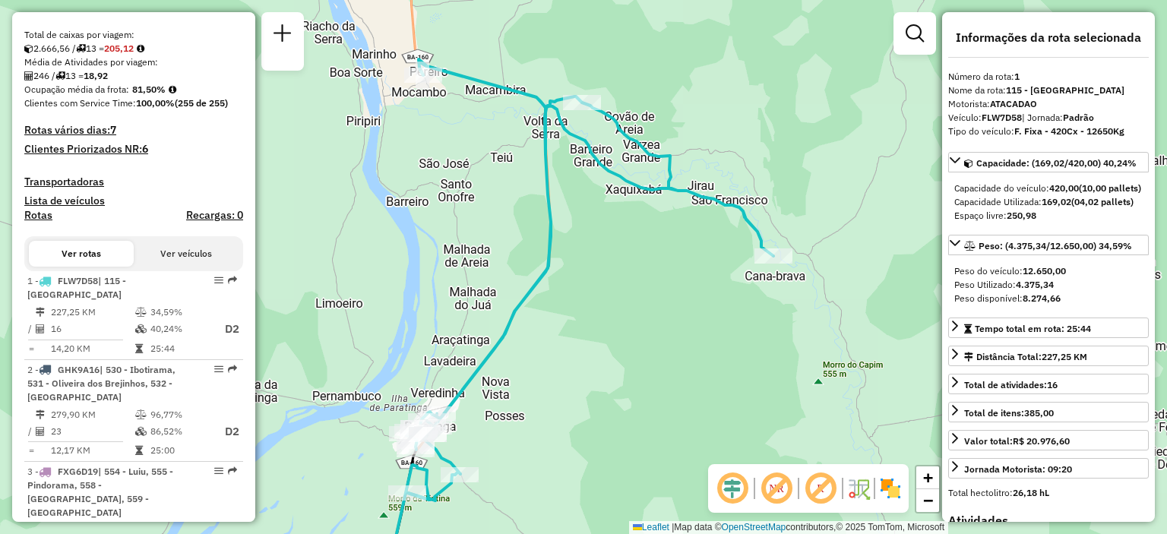  Describe the element at coordinates (119, 48) in the screenshot. I see `strong: 205,12` at that location.